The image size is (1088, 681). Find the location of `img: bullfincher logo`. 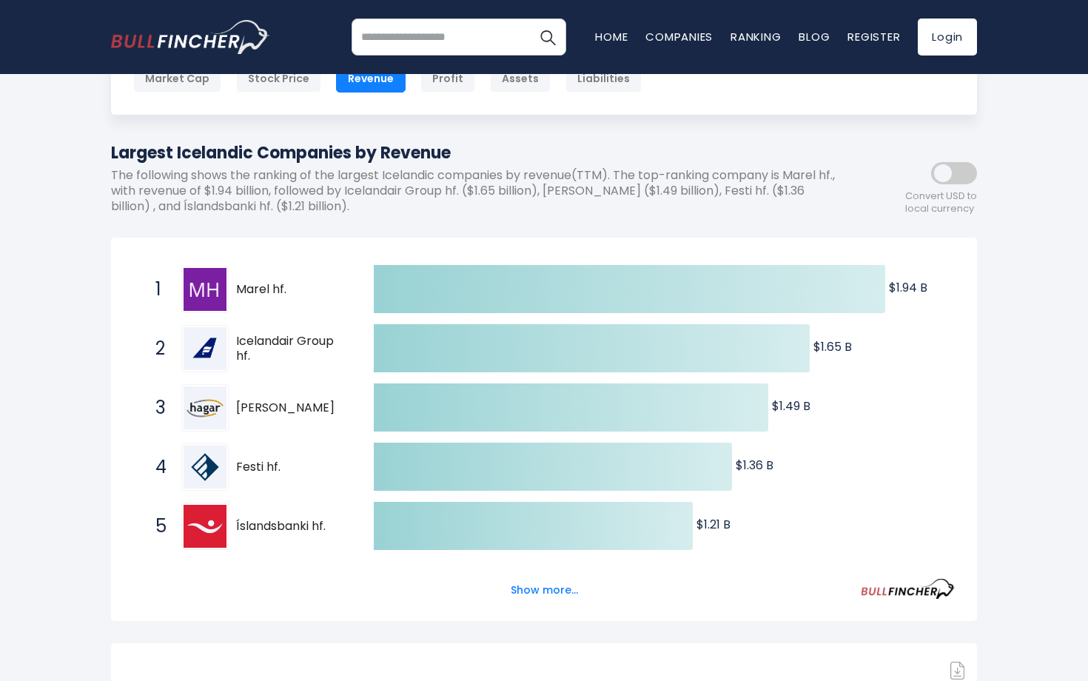

img: bullfincher logo is located at coordinates (190, 37).